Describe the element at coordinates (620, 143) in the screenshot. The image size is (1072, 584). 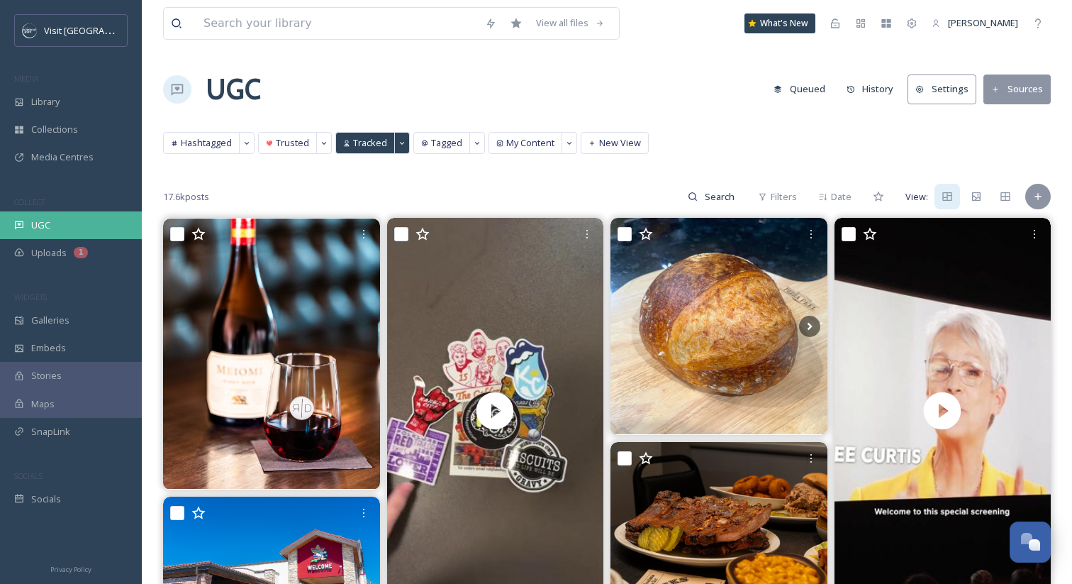
I see `span: New View` at that location.